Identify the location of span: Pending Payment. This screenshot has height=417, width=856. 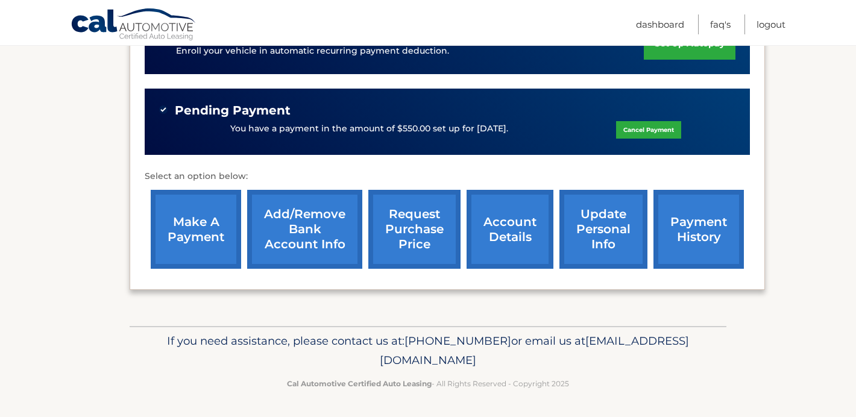
(233, 110).